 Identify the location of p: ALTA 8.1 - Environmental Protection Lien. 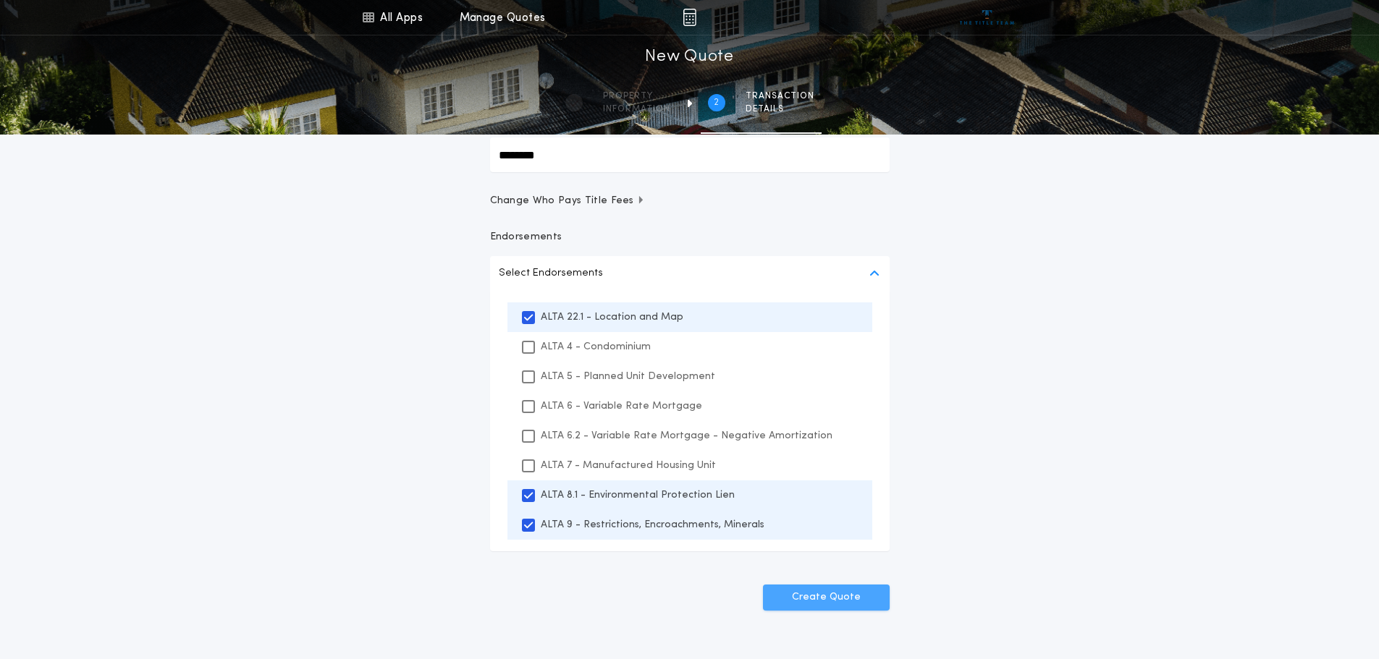
(638, 495).